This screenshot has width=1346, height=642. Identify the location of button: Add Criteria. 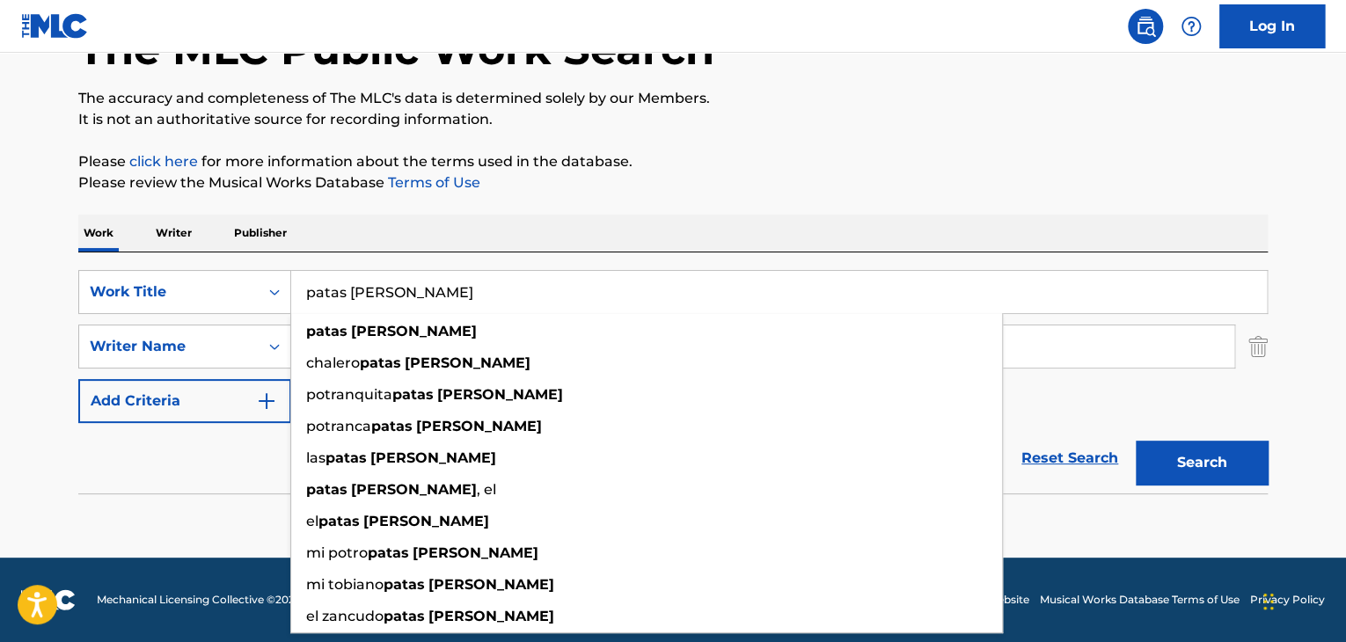
(185, 401).